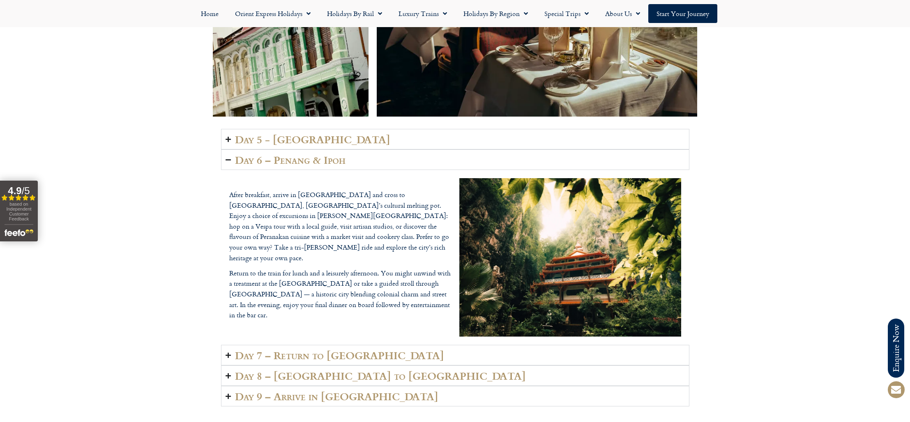  I want to click on input: Check to subscribe to the Planet Rail newsletter, so click(5, 376).